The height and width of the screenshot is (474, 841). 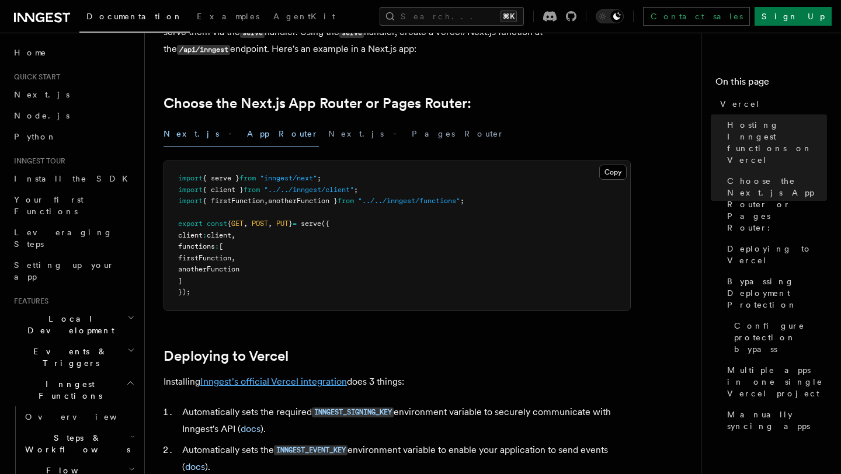 What do you see at coordinates (311, 450) in the screenshot?
I see `a: INNGEST_EVENT_KEY` at bounding box center [311, 450].